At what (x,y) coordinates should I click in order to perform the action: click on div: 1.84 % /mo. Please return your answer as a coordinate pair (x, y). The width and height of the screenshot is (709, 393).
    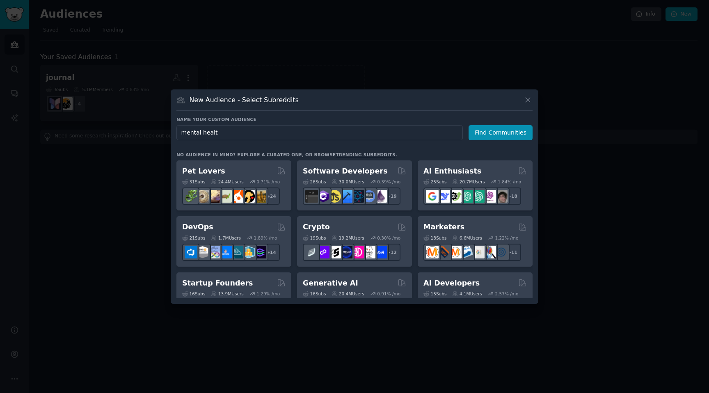
    Looking at the image, I should click on (509, 182).